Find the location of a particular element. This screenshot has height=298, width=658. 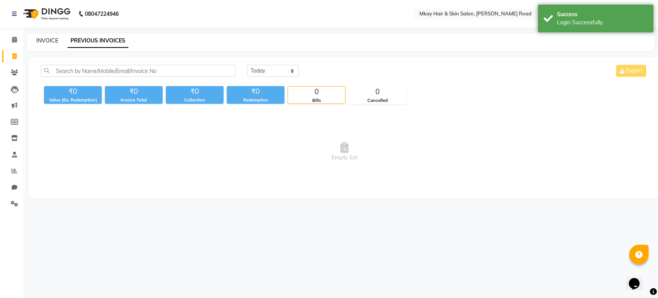

div: Login Successfully. is located at coordinates (603, 22).